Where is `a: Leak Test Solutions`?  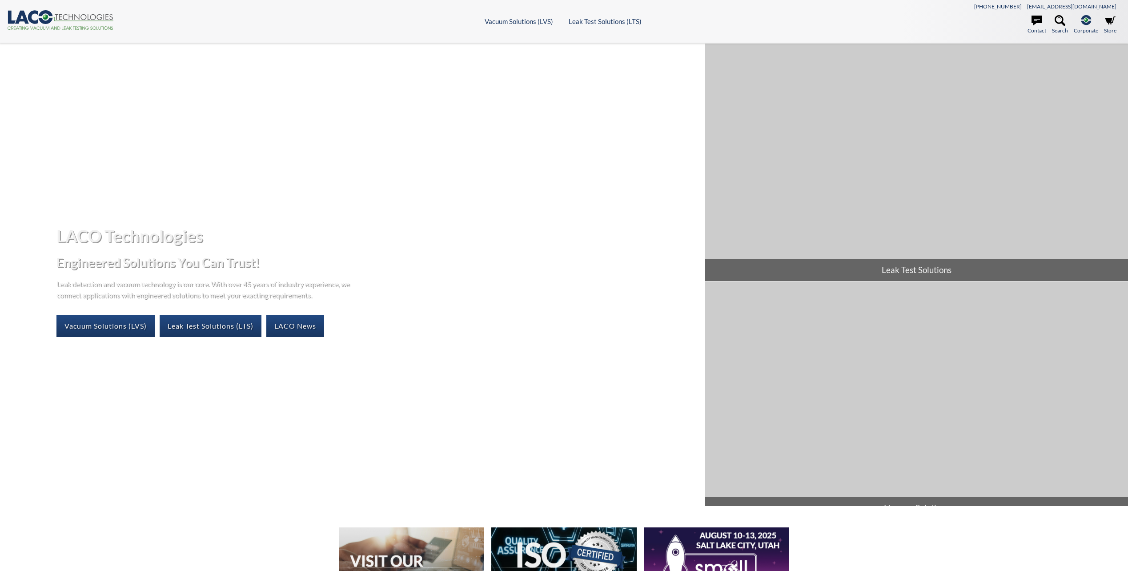
a: Leak Test Solutions is located at coordinates (916, 162).